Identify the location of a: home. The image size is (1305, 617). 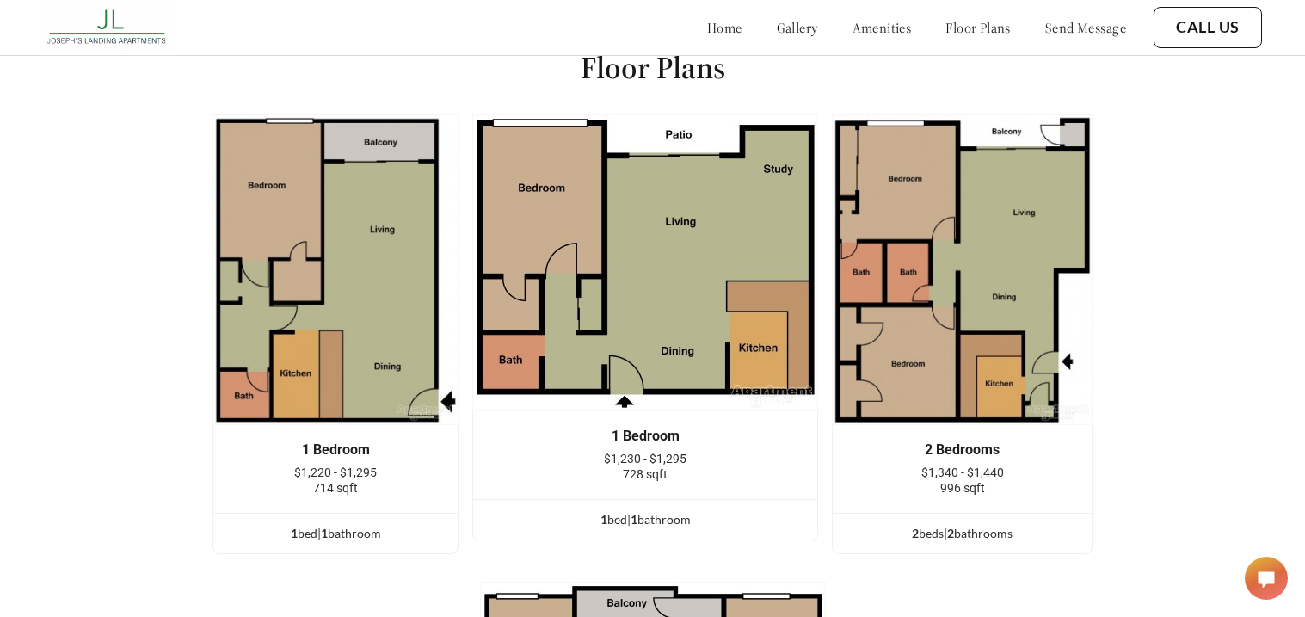
(724, 28).